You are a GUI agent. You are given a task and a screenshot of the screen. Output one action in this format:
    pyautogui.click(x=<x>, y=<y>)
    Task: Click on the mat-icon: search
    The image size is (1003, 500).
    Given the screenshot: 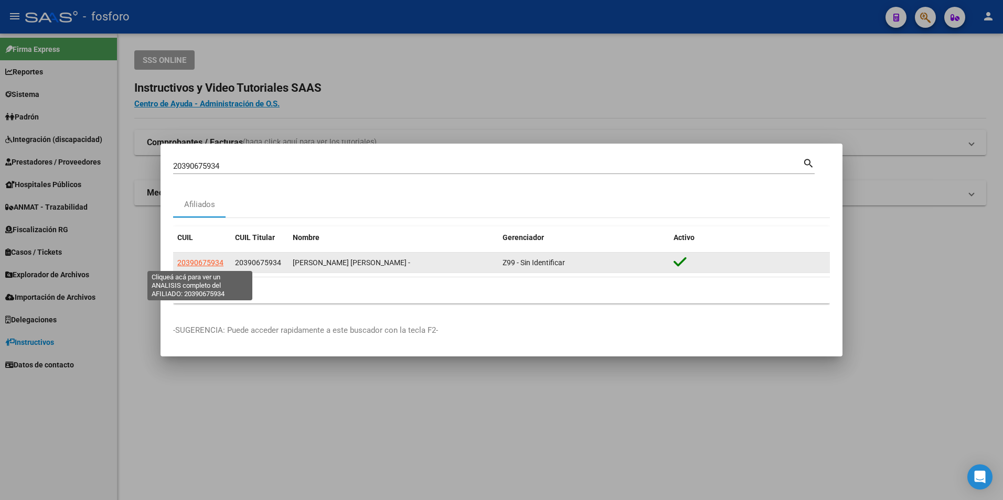 What is the action you would take?
    pyautogui.click(x=808, y=163)
    